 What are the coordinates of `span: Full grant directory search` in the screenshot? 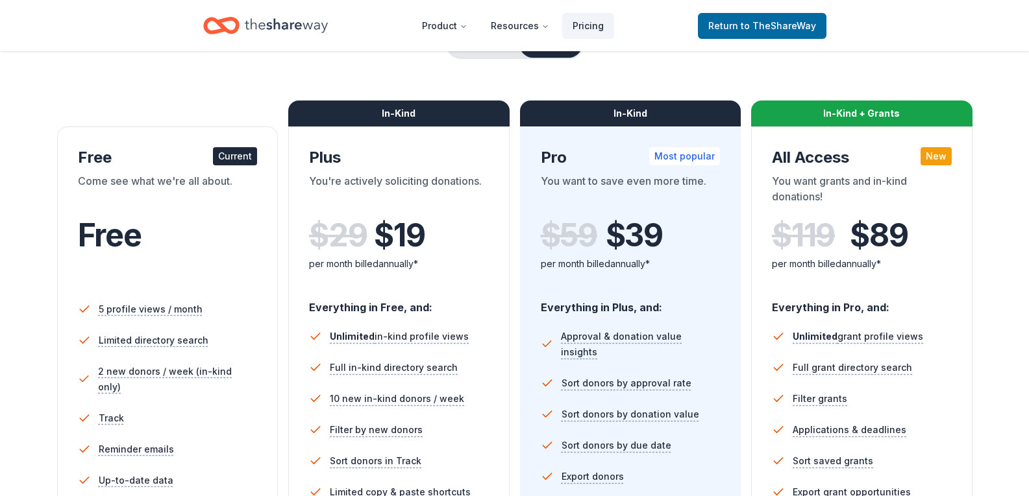 It's located at (852, 368).